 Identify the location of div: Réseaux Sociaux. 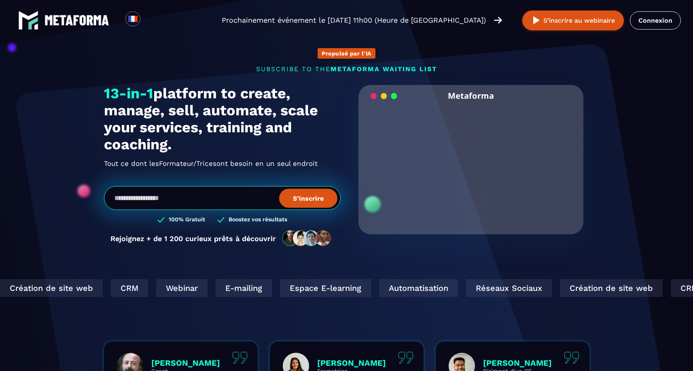
(499, 288).